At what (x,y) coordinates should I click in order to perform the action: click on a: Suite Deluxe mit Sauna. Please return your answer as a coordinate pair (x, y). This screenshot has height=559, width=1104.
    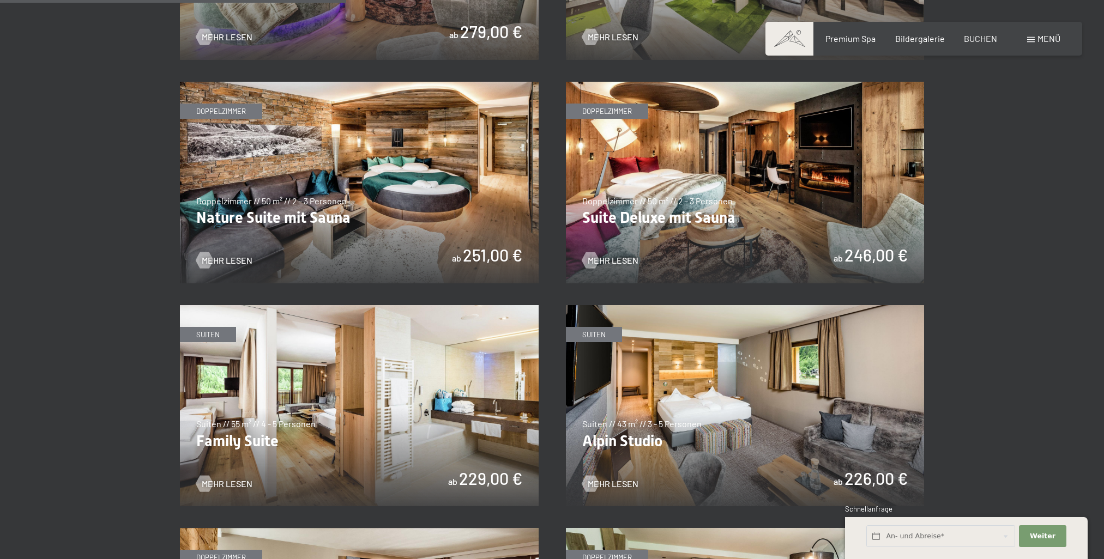
    Looking at the image, I should click on (745, 86).